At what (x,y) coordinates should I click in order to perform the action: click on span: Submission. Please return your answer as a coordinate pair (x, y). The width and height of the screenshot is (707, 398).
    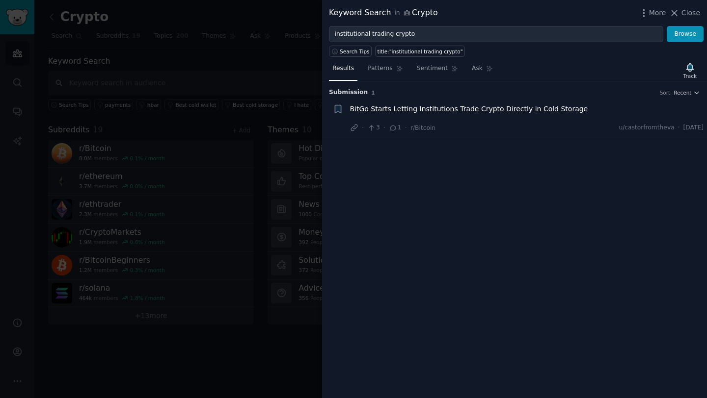
    Looking at the image, I should click on (348, 93).